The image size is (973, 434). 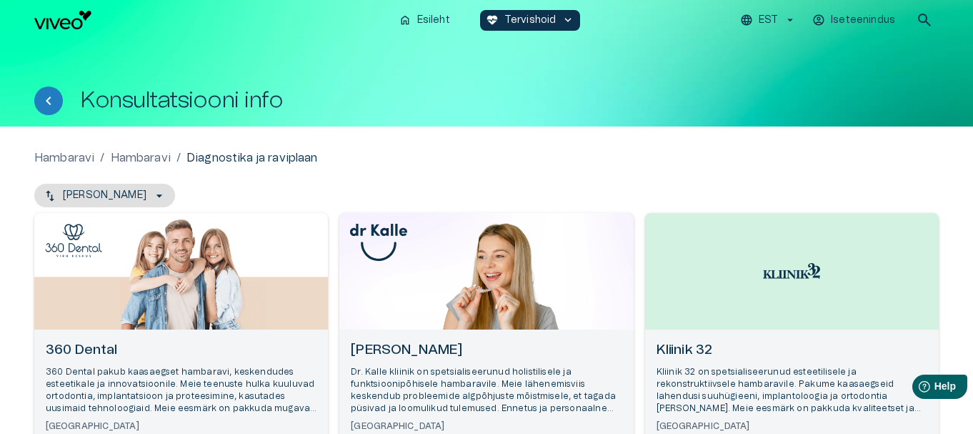 What do you see at coordinates (792, 390) in the screenshot?
I see `p: Kliinik 32 on spetsialiseerunud esteetilisele ja rekonstruktiivsele hambaravile. Pakume kaasaegse...` at bounding box center [792, 390].